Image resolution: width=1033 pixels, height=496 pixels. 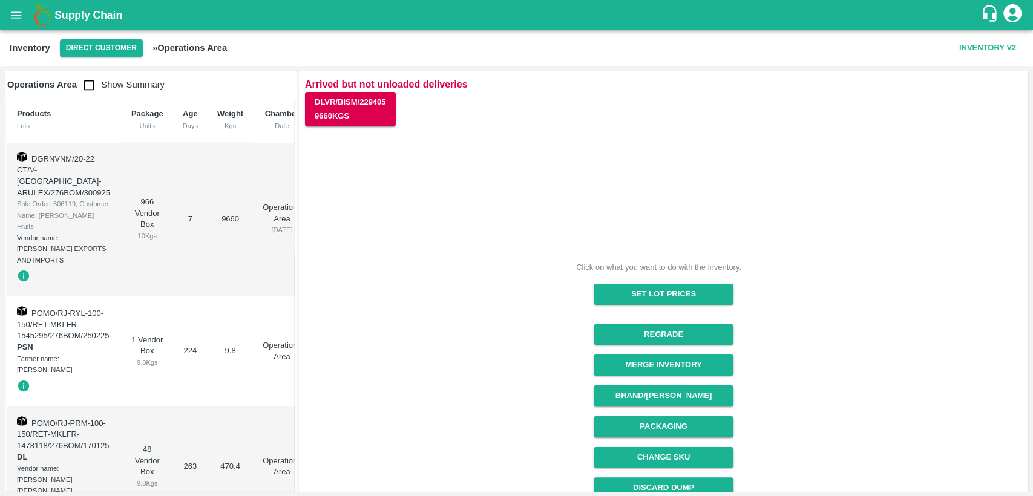 I want to click on b: Weight, so click(x=230, y=113).